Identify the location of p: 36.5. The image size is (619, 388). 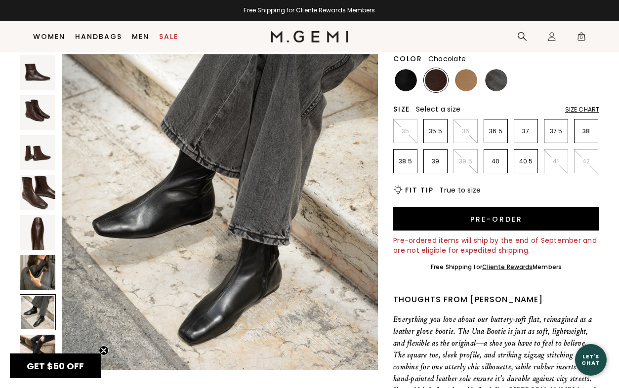
(495, 131).